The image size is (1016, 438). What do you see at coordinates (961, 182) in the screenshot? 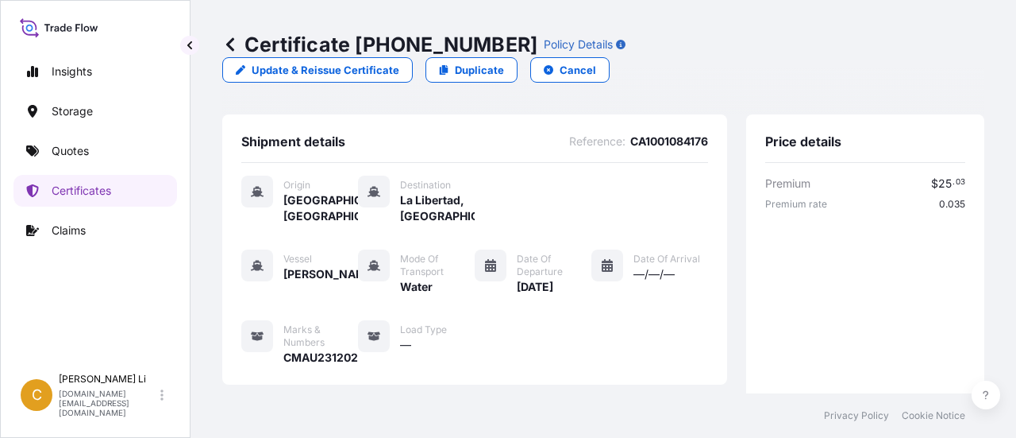
I see `span: 03` at bounding box center [961, 182].